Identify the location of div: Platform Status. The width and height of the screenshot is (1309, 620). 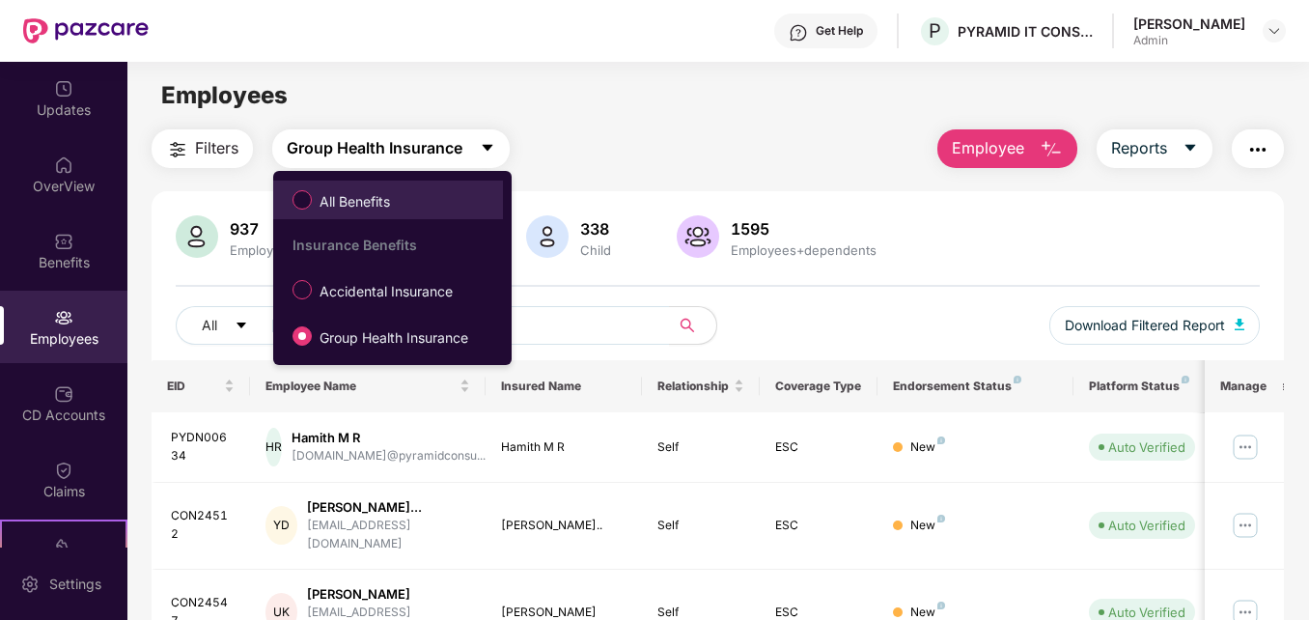
(1142, 386).